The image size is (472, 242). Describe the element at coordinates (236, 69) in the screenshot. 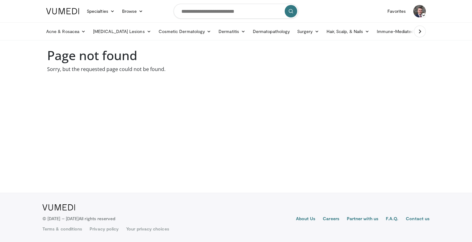

I see `p: Sorry, but the requested page could not be found.` at that location.